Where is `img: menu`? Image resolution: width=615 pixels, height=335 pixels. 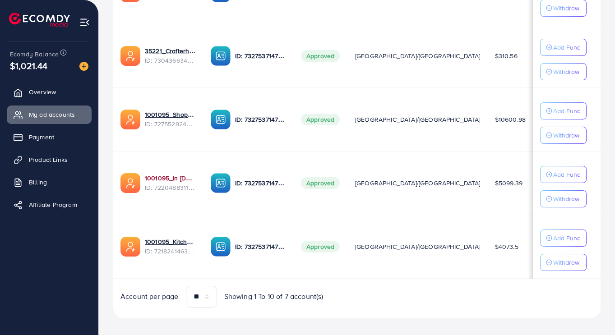
img: menu is located at coordinates (84, 22).